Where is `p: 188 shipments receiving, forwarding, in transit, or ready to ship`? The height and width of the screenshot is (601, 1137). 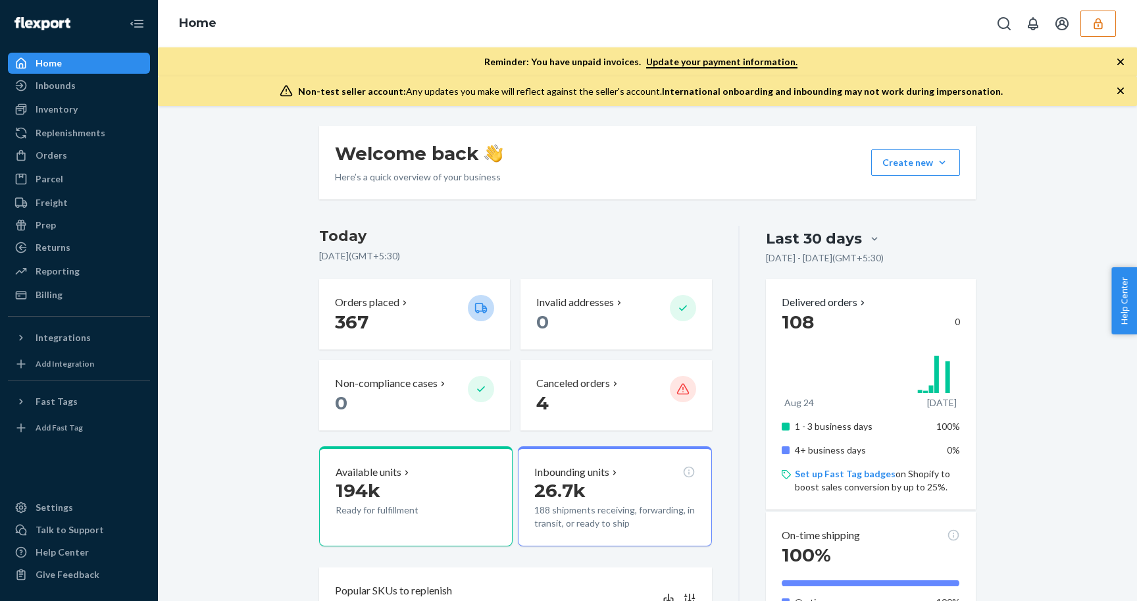
p: 188 shipments receiving, forwarding, in transit, or ready to ship is located at coordinates (615, 517).